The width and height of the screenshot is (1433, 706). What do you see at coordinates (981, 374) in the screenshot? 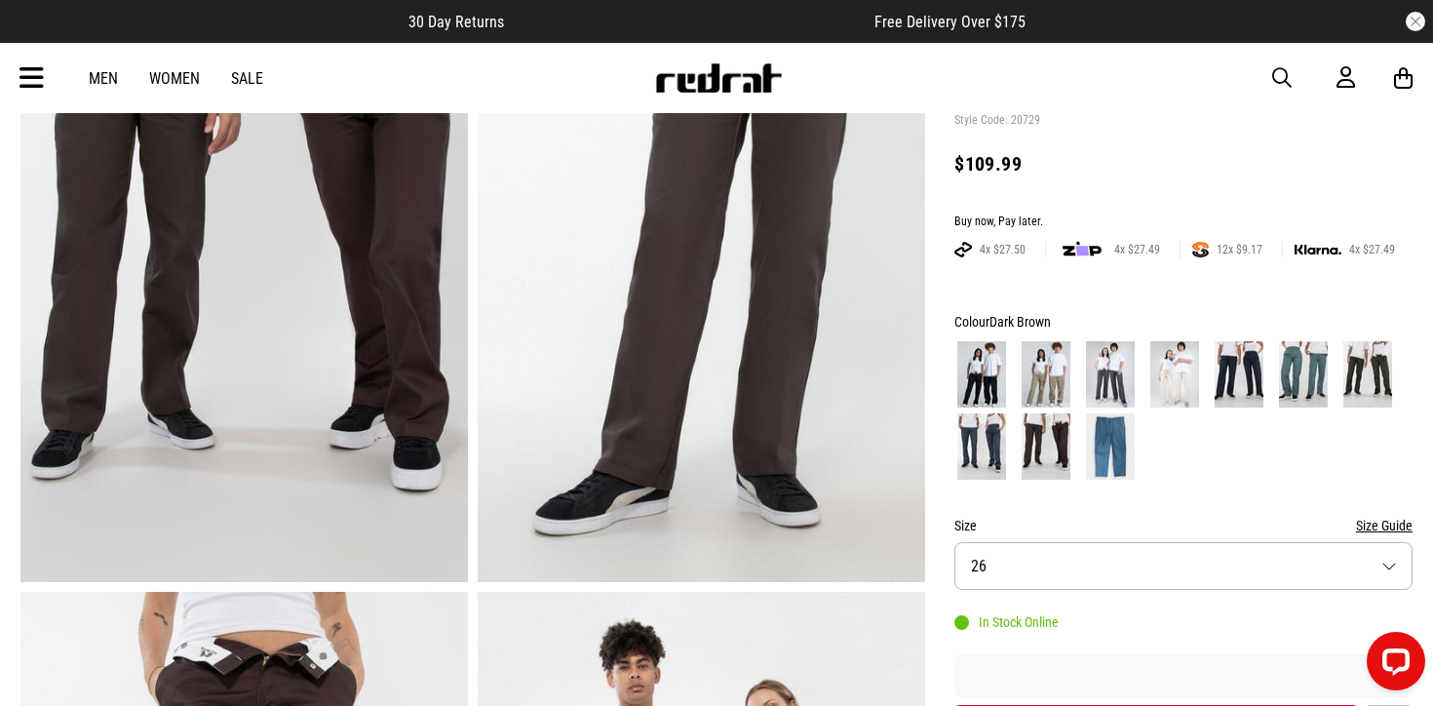
I see `img: Black/Black` at bounding box center [981, 374].